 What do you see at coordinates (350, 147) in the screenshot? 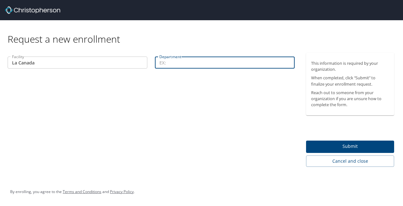
I see `button: Submit` at bounding box center [350, 147].